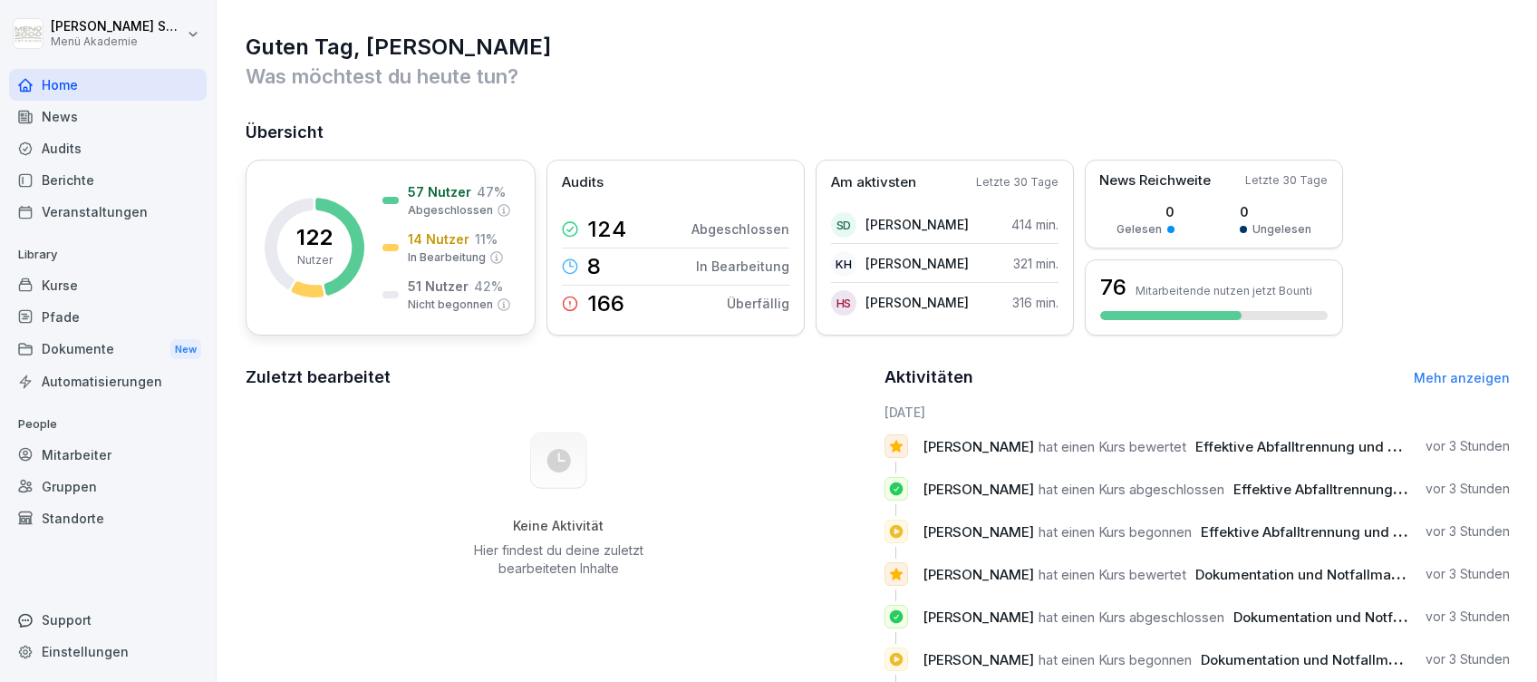 The width and height of the screenshot is (1537, 682). Describe the element at coordinates (108, 84) in the screenshot. I see `a: Home` at that location.